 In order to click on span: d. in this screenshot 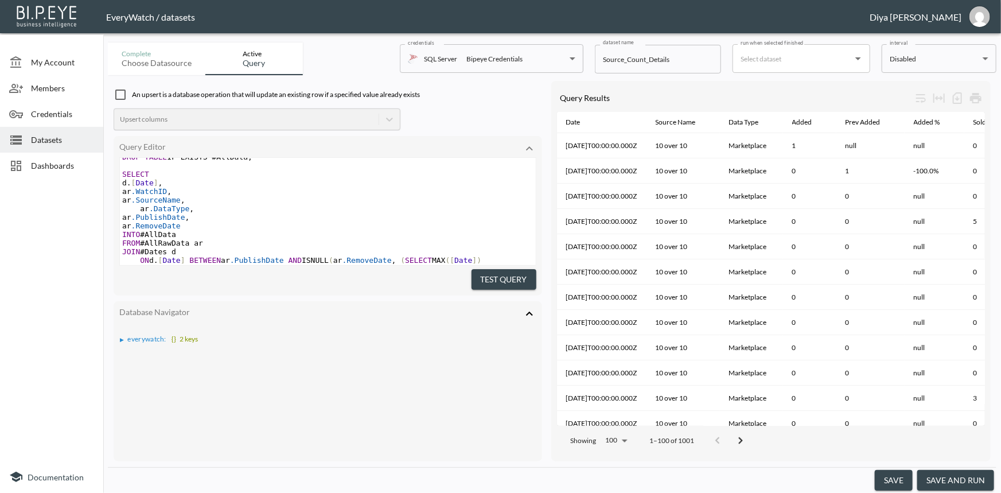, I will do `click(142, 182)`.